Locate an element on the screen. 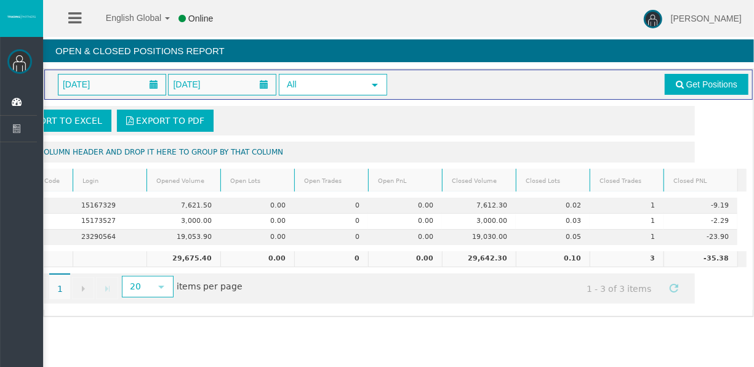 The image size is (754, 367). img: logo.svg is located at coordinates (22, 17).